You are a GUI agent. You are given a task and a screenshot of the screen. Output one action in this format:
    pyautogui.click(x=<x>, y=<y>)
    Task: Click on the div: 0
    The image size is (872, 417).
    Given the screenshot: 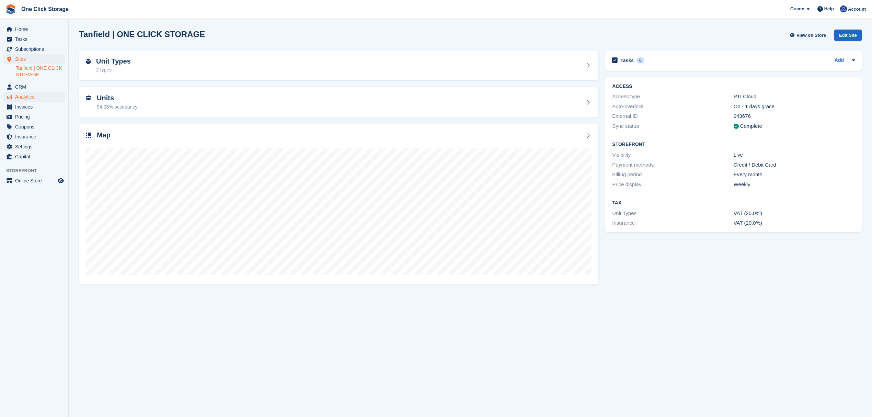 What is the action you would take?
    pyautogui.click(x=640, y=60)
    